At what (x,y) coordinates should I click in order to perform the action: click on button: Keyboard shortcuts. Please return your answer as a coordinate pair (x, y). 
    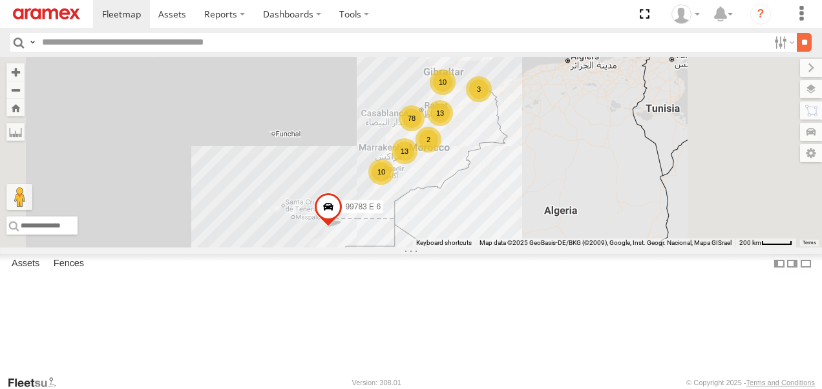
    Looking at the image, I should click on (444, 243).